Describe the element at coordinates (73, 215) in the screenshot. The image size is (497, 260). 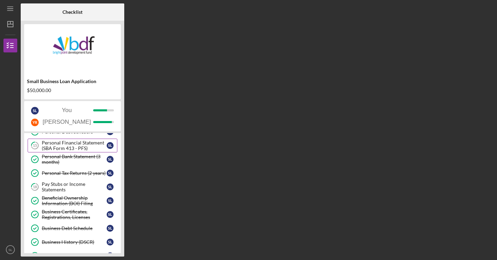
I see `a: Business Certificates, Registrations, LicensesSL` at that location.